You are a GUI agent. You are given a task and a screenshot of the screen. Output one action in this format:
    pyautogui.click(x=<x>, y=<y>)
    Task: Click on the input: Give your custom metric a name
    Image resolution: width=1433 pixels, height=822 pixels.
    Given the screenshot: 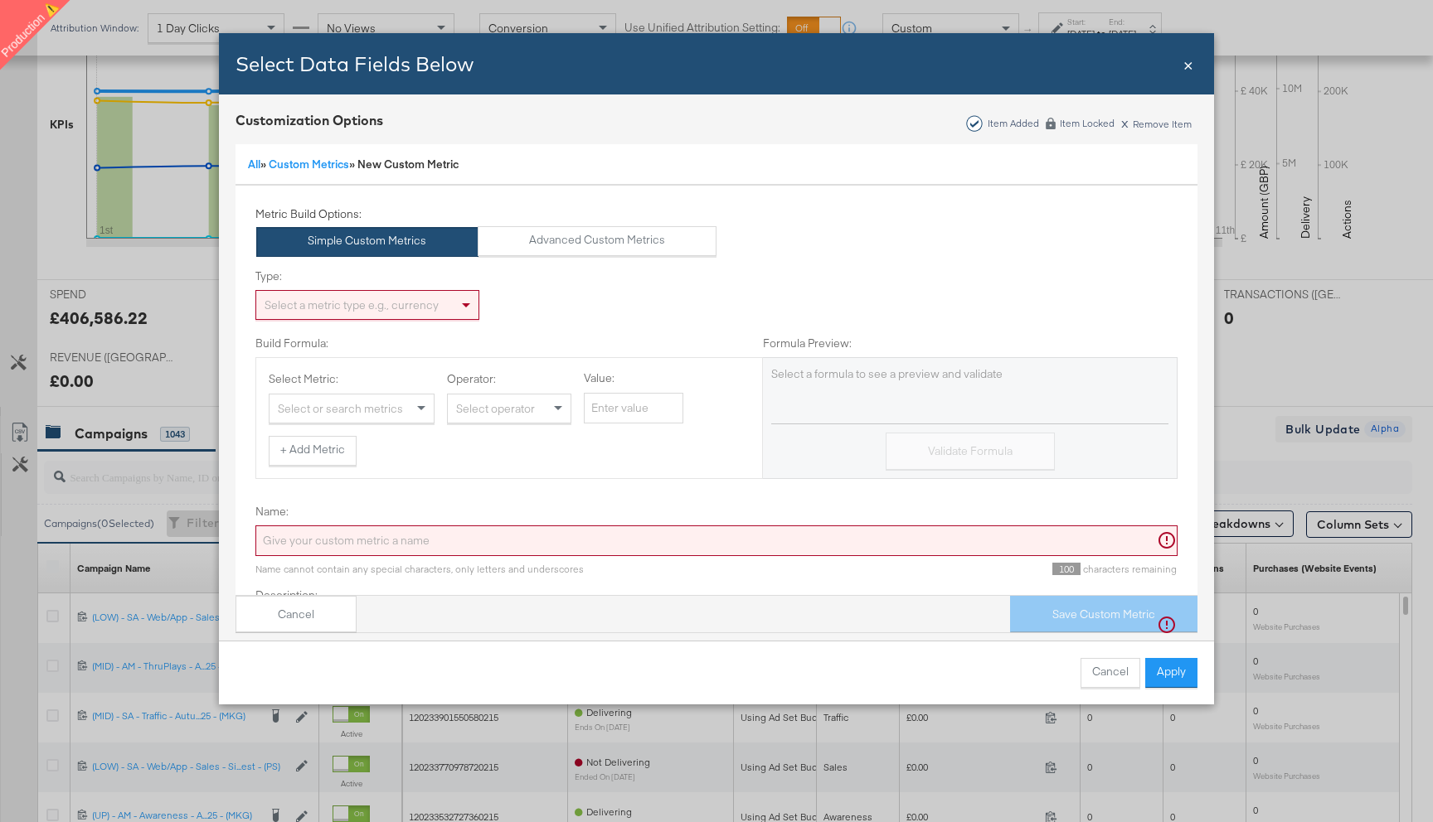 What is the action you would take?
    pyautogui.click(x=716, y=541)
    